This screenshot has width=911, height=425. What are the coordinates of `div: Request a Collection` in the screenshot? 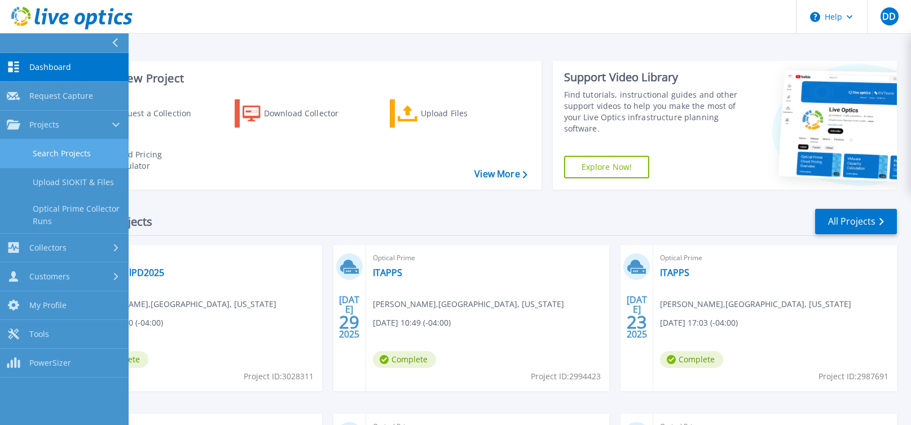 It's located at (157, 113).